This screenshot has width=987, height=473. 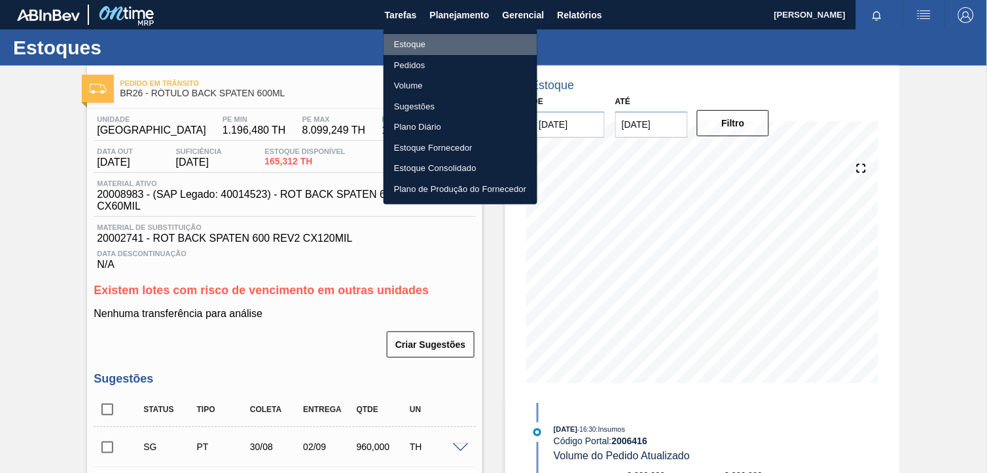 I want to click on li: Estoque Fornecedor, so click(x=460, y=148).